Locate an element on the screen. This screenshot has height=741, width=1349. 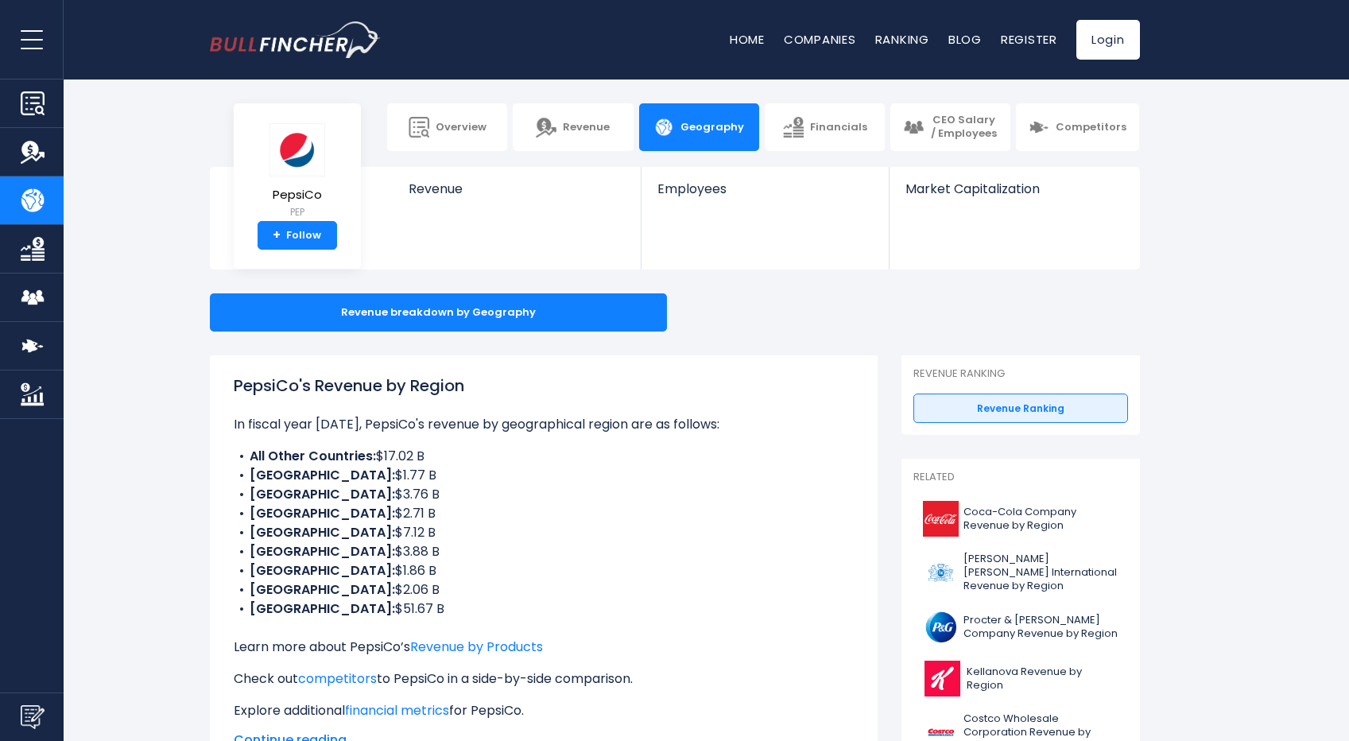
a: Market Capitalization is located at coordinates (1013, 195).